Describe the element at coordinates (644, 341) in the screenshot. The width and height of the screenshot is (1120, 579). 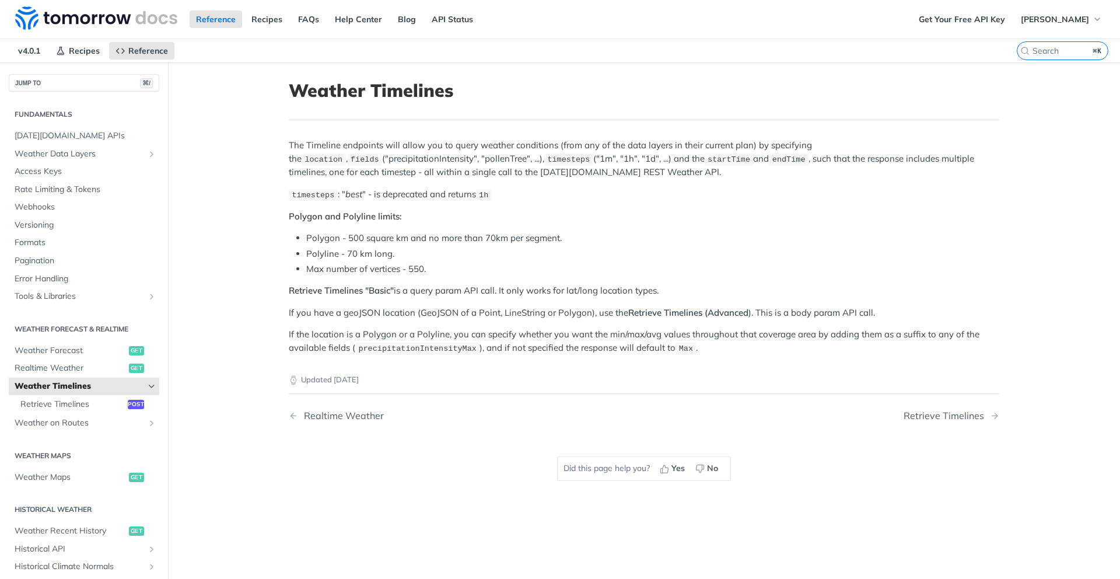
I see `p: If the location is a Polygon or a Polyline, you can specify whether you want the min/max/avg valu...` at that location.